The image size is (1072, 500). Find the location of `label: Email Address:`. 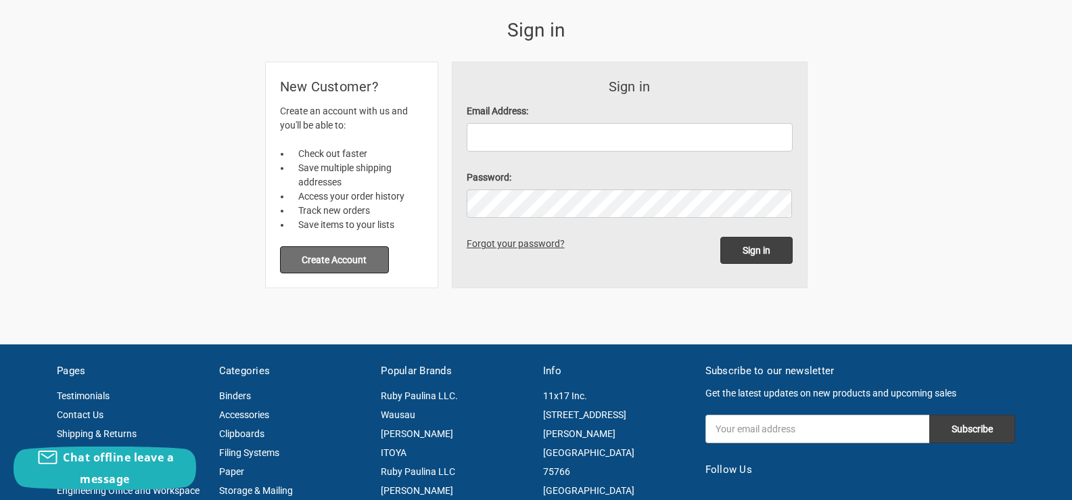

label: Email Address: is located at coordinates (630, 111).